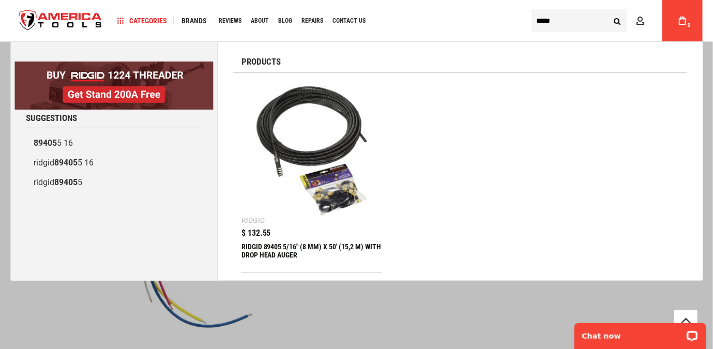  What do you see at coordinates (114, 85) in the screenshot?
I see `img: BOGO: Buy RIDGID® 1224 Threader, Get Stand 200A Free!` at bounding box center [114, 85].